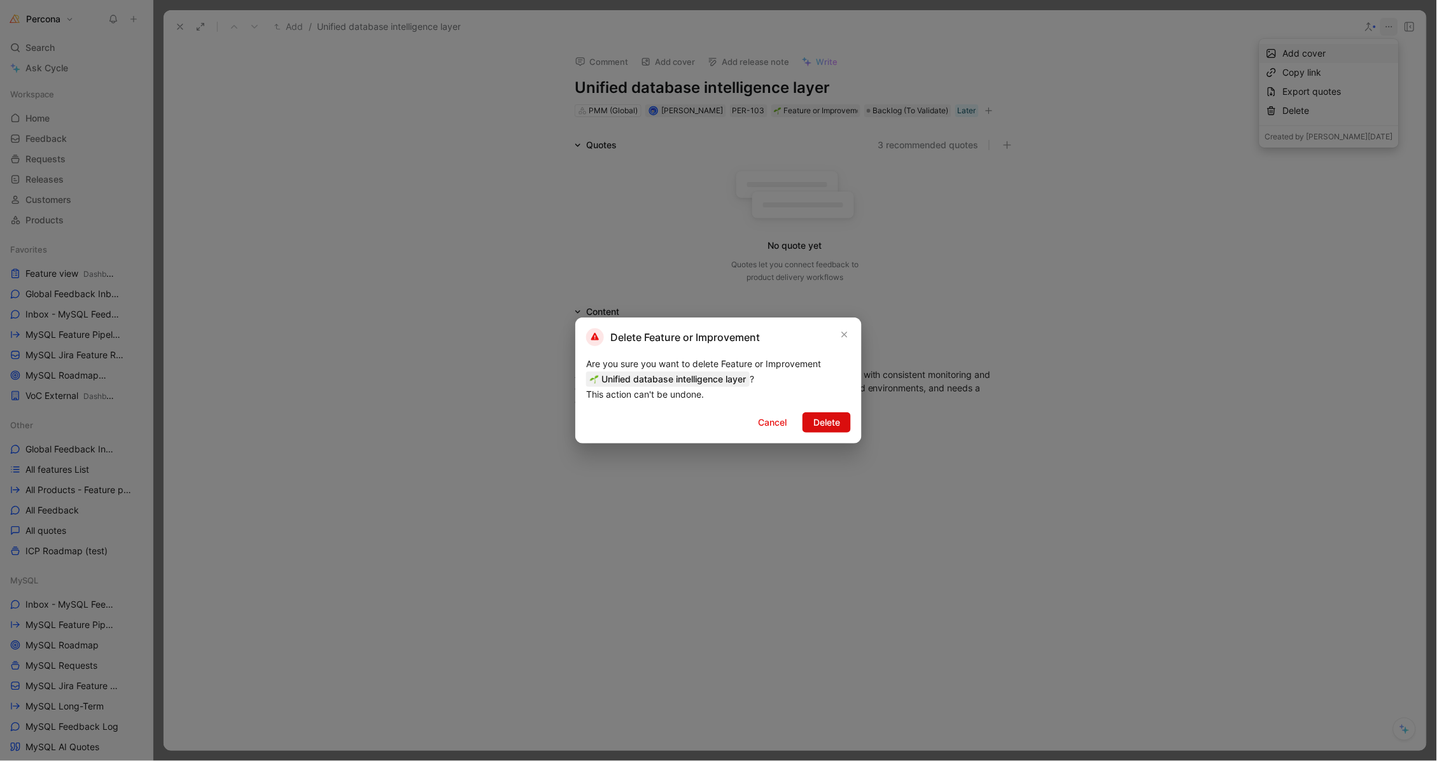  Describe the element at coordinates (827, 423) in the screenshot. I see `button: Delete` at that location.